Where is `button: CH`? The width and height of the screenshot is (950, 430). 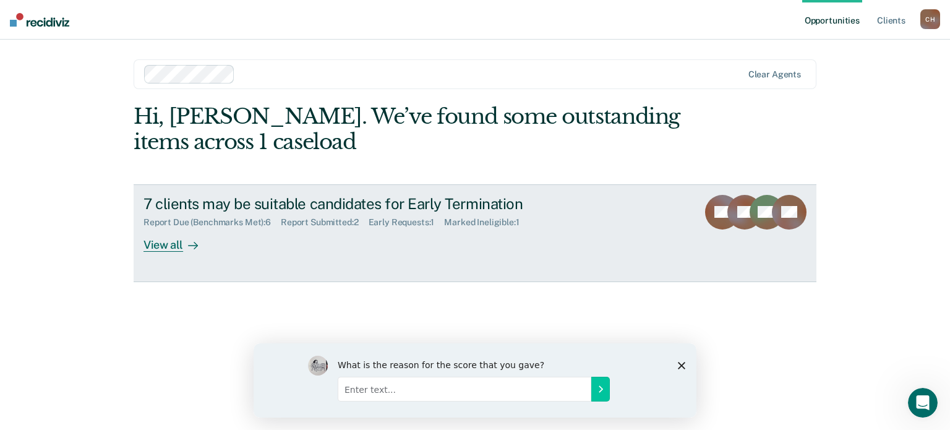
button: CH is located at coordinates (930, 19).